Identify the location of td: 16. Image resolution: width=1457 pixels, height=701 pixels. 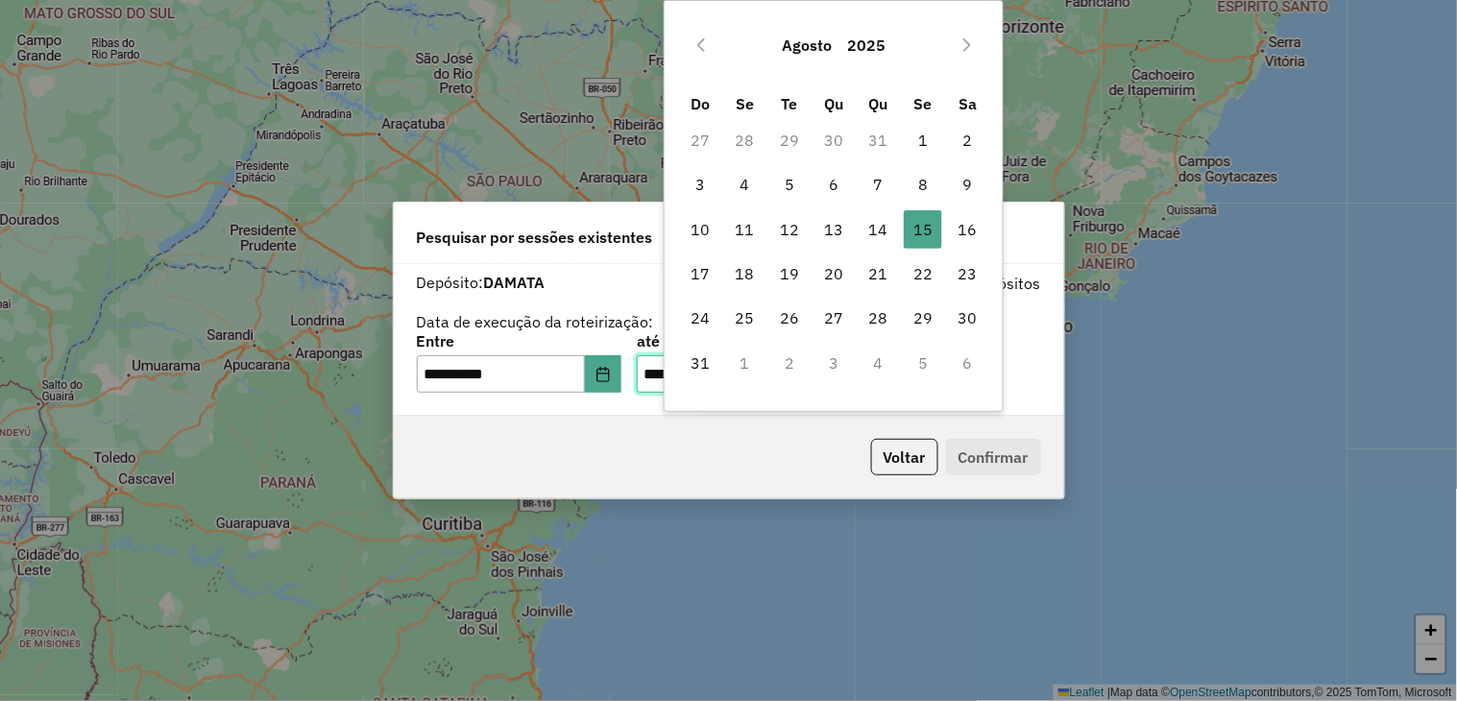
(967, 229).